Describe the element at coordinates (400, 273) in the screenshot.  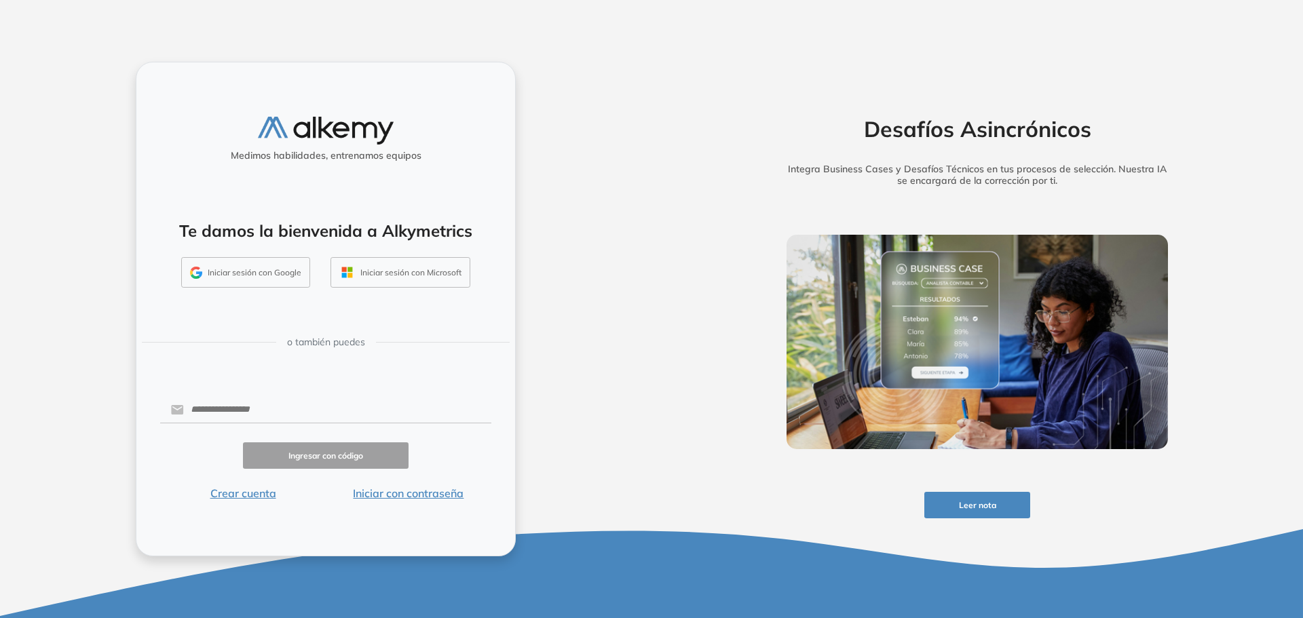
I see `button: Iniciar sesión con Microsoft` at that location.